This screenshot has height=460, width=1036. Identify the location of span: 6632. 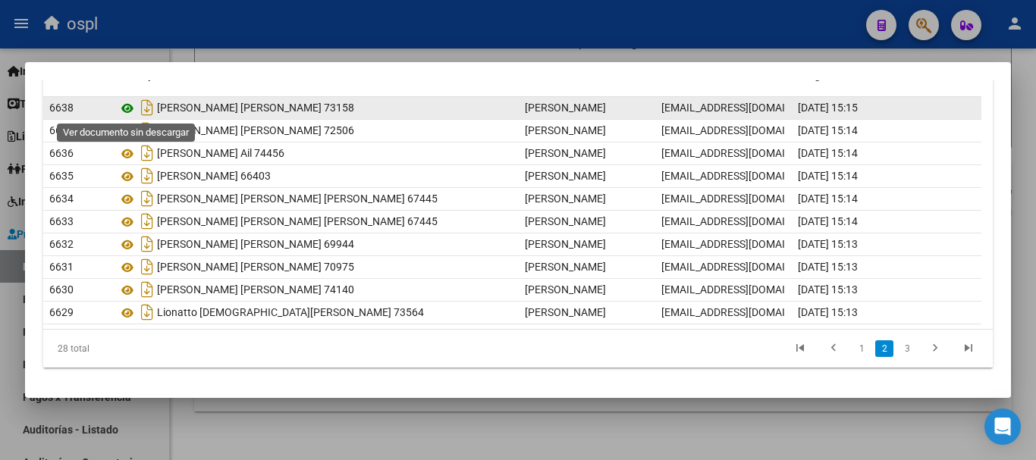
(61, 244).